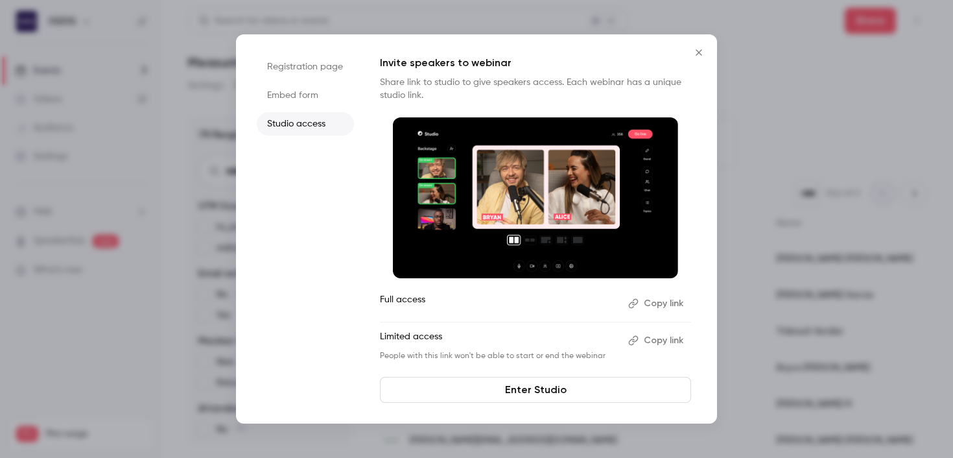 The image size is (953, 458). Describe the element at coordinates (535, 63) in the screenshot. I see `p: Invite speakers to webinar` at that location.